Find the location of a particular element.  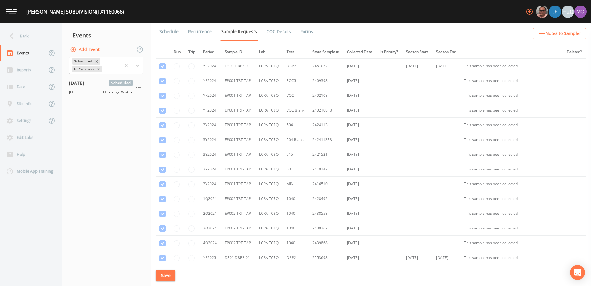

td: 504 Blank is located at coordinates (296, 140).